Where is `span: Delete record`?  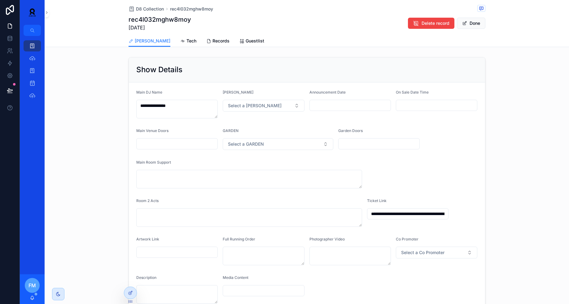 span: Delete record is located at coordinates (436, 23).